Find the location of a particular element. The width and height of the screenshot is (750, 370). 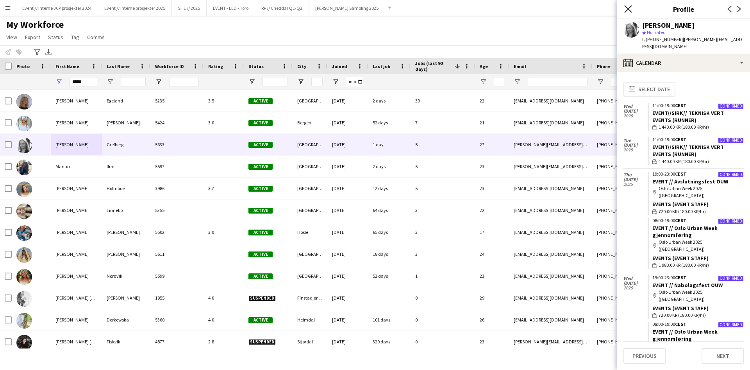

span: 1 440.00 KR (180.00 KR/hr) is located at coordinates (684, 127).